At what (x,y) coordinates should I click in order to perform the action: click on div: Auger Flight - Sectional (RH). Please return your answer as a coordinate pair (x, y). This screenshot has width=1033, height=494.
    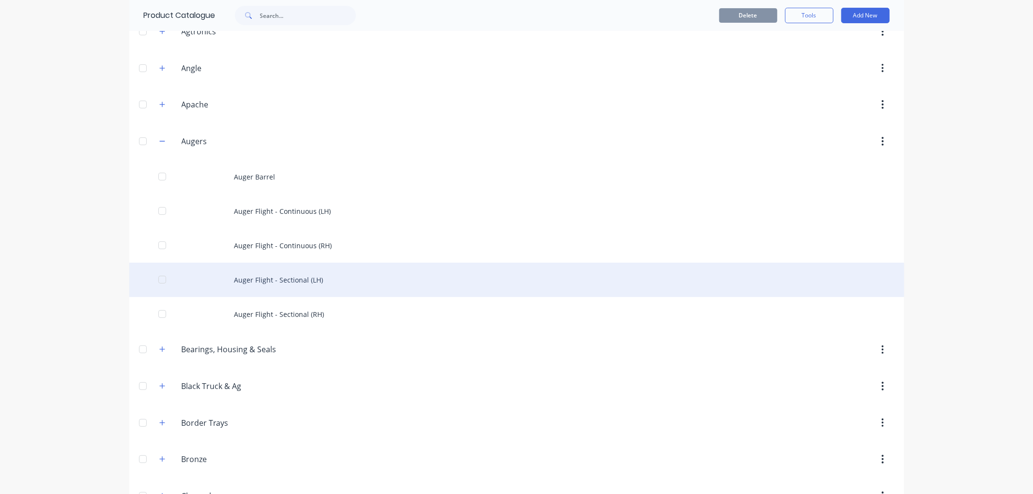
    Looking at the image, I should click on (517, 314).